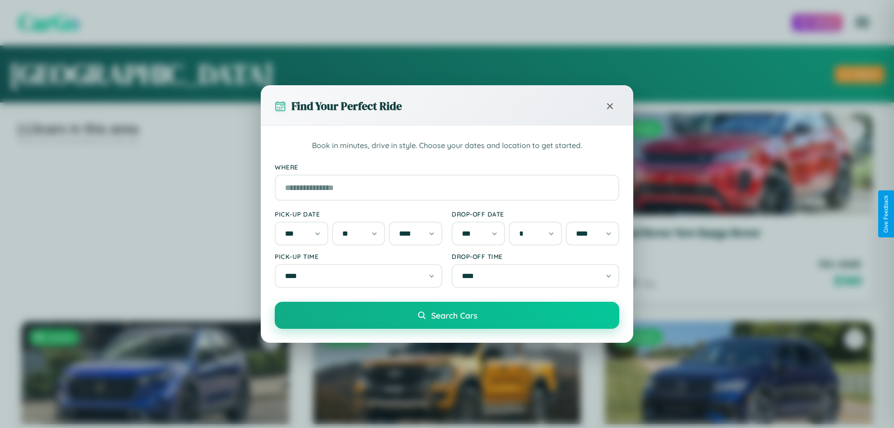  Describe the element at coordinates (447, 315) in the screenshot. I see `button: Search Cars` at that location.